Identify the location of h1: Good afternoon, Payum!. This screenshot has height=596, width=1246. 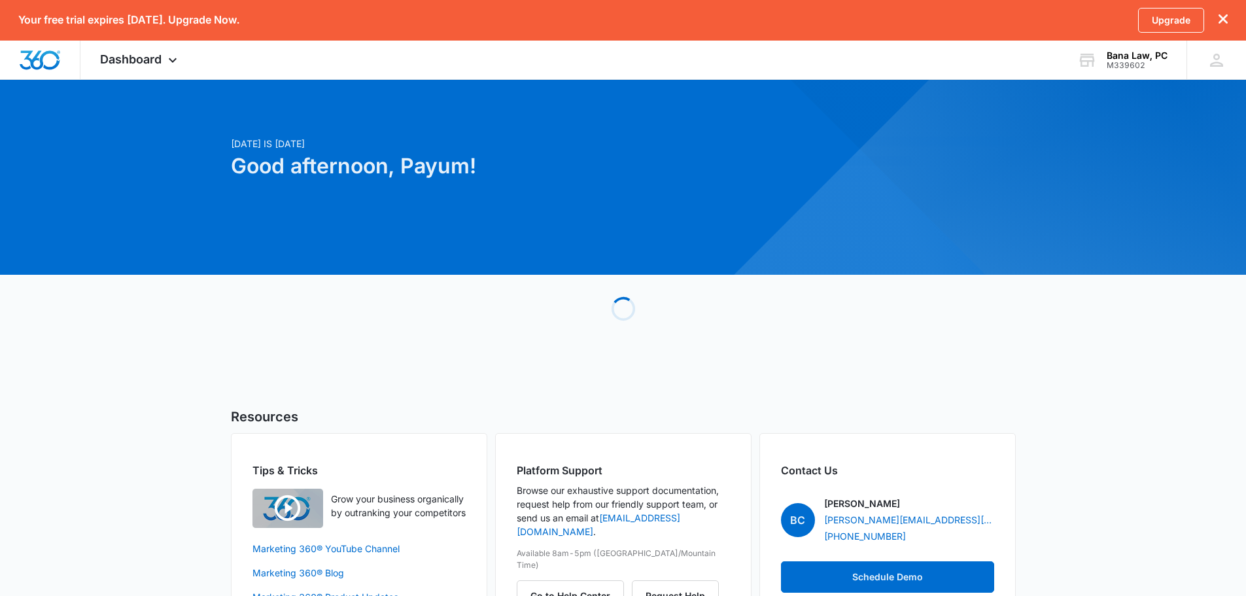
(490, 166).